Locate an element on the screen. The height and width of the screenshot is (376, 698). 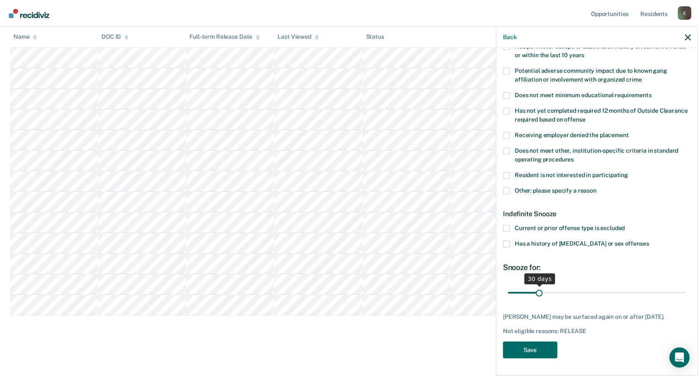
button: Back is located at coordinates (510, 37).